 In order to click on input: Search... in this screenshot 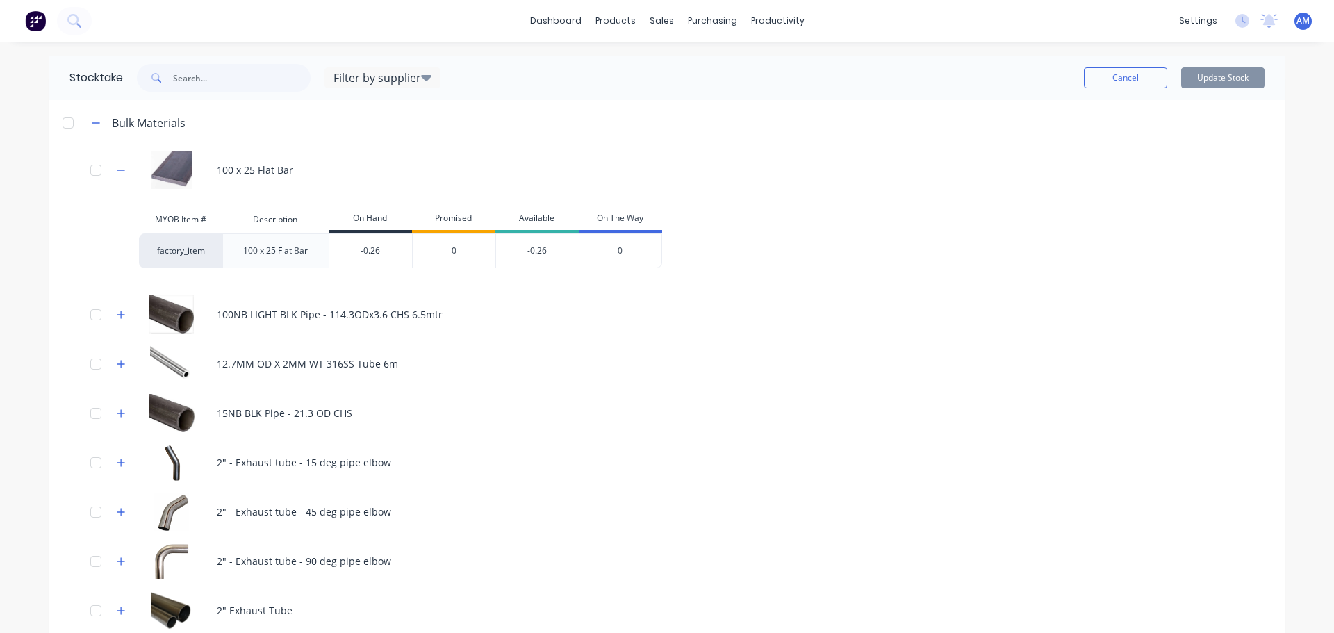, I will do `click(242, 78)`.